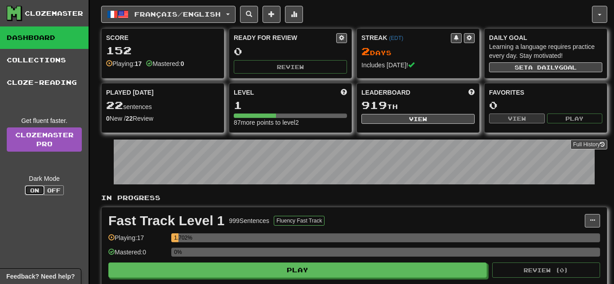 The width and height of the screenshot is (614, 284). Describe the element at coordinates (546, 271) in the screenshot. I see `button: Review (0)` at that location.